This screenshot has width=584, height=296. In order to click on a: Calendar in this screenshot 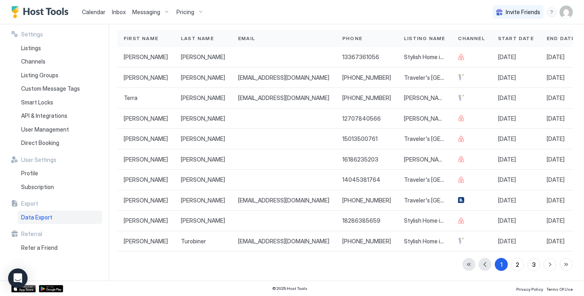, I will do `click(94, 12)`.